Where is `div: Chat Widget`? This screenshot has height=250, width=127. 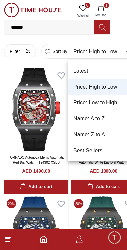
div: Chat Widget is located at coordinates (115, 237).